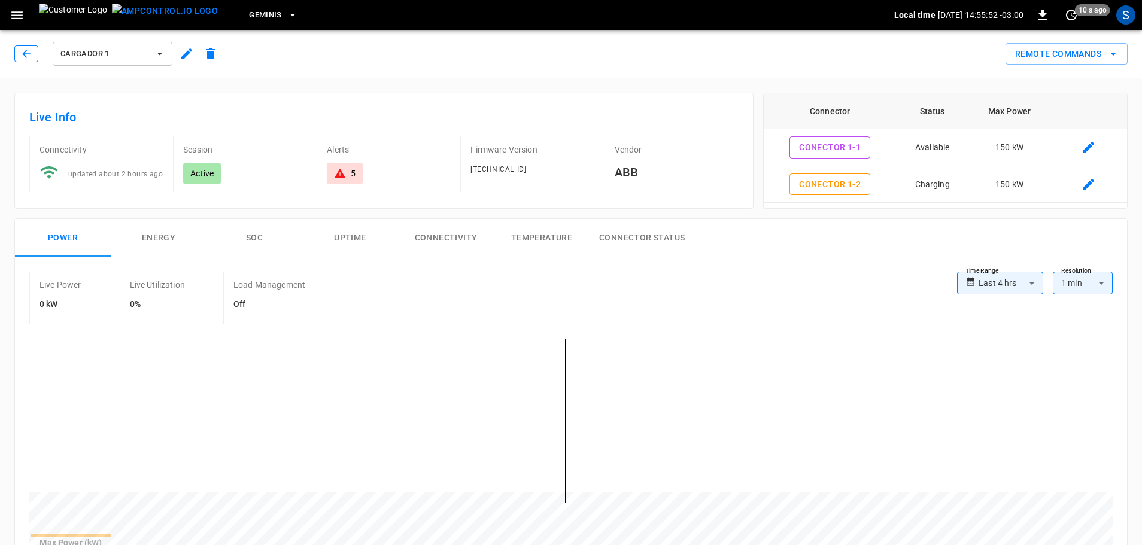 The height and width of the screenshot is (545, 1142). I want to click on th: Status, so click(933, 111).